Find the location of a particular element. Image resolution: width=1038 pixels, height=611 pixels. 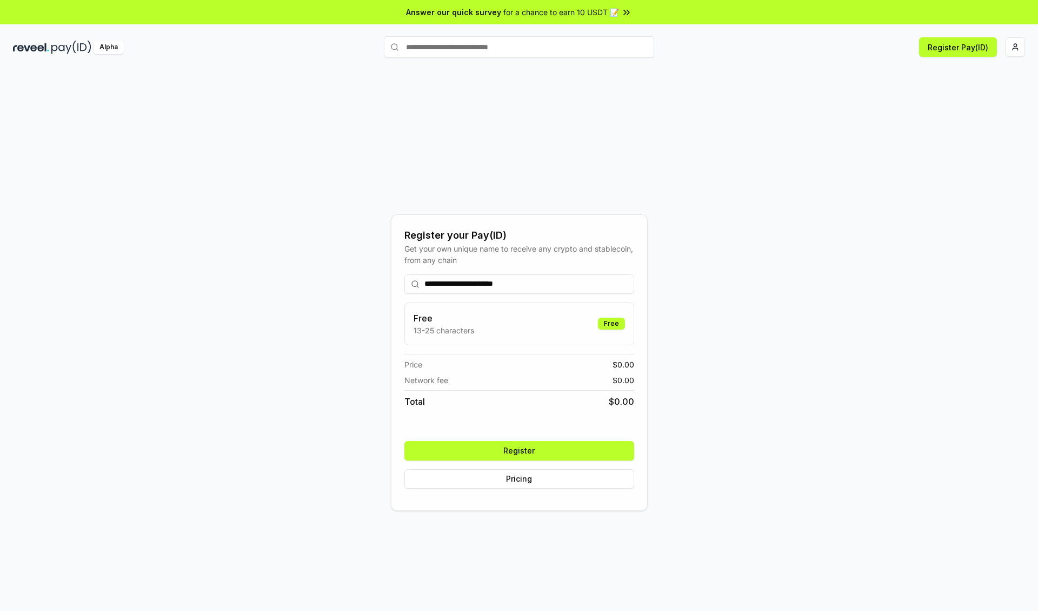

div: Free is located at coordinates (612, 323).